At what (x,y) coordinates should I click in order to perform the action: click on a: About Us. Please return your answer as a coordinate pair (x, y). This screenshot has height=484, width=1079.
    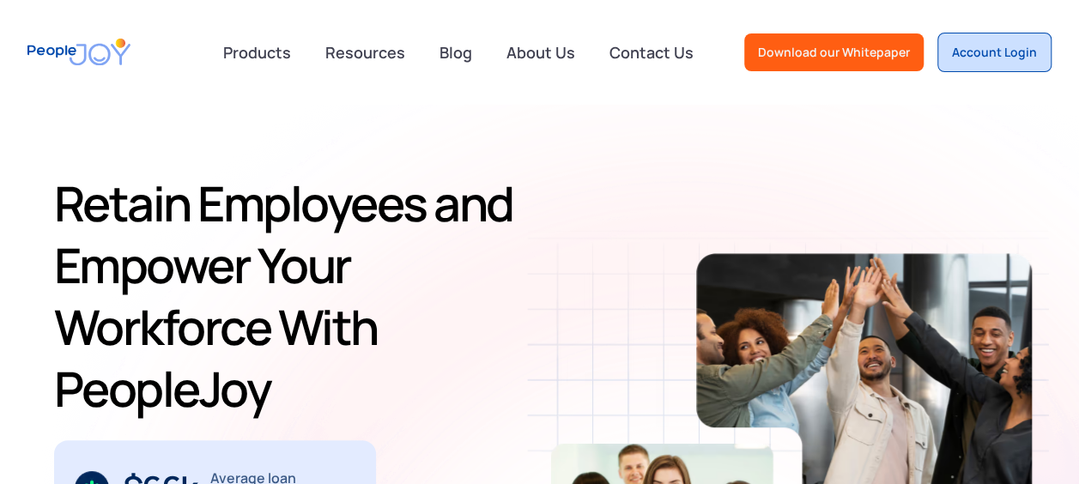
    Looking at the image, I should click on (541, 52).